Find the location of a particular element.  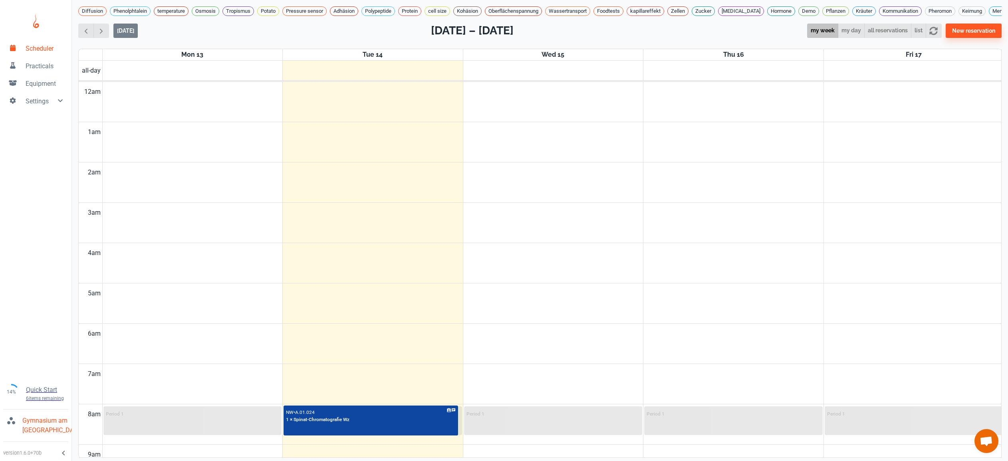

a: October 17, 2025 is located at coordinates (914, 55).